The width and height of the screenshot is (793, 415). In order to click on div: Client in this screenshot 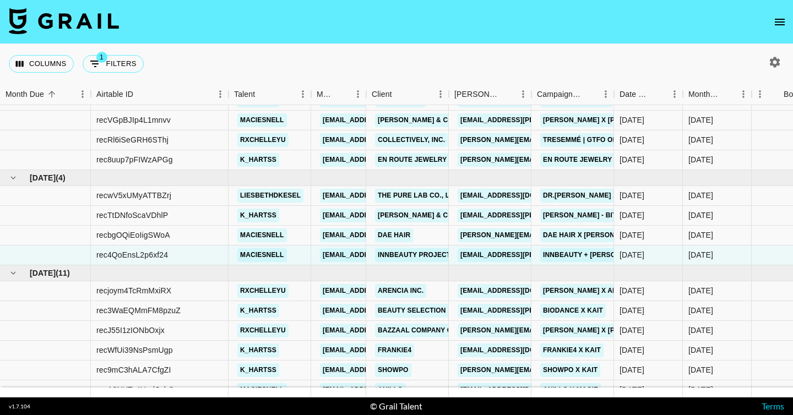, I will do `click(382, 94)`.